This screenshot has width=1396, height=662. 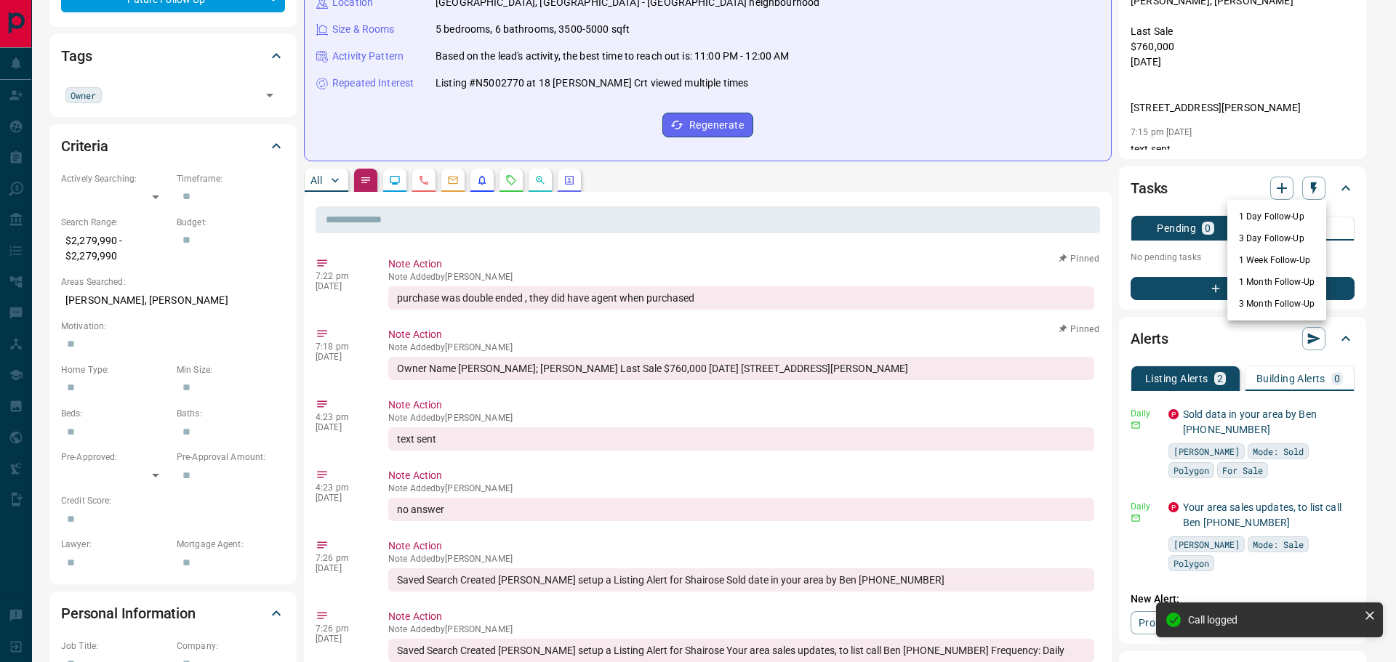 I want to click on li: 3 Day Follow-Up, so click(x=1277, y=238).